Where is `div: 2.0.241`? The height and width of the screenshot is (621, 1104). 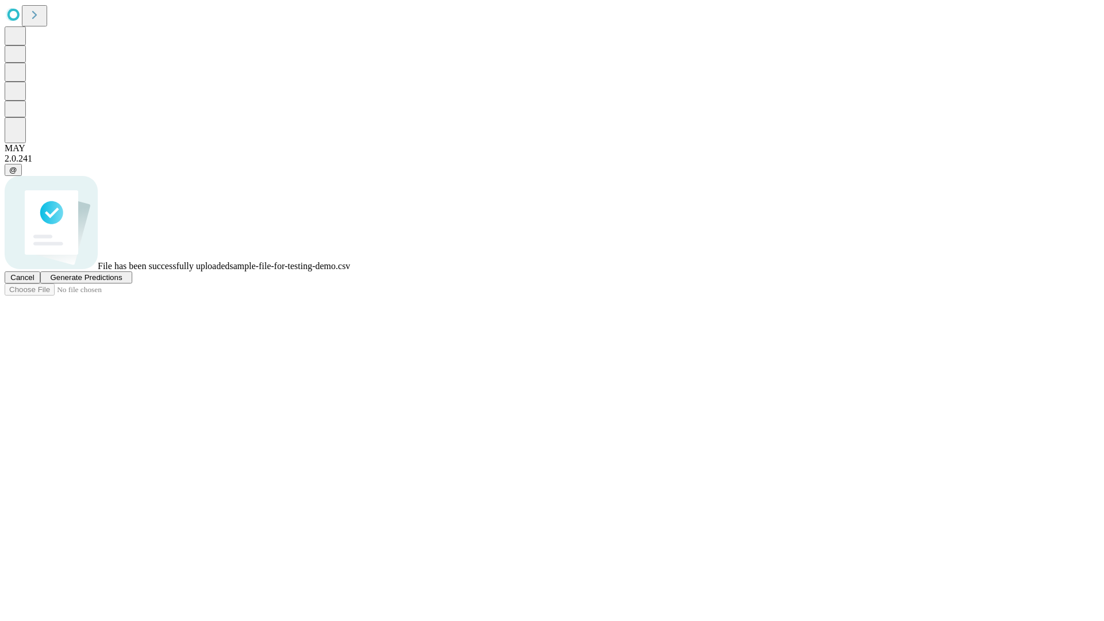
div: 2.0.241 is located at coordinates (552, 159).